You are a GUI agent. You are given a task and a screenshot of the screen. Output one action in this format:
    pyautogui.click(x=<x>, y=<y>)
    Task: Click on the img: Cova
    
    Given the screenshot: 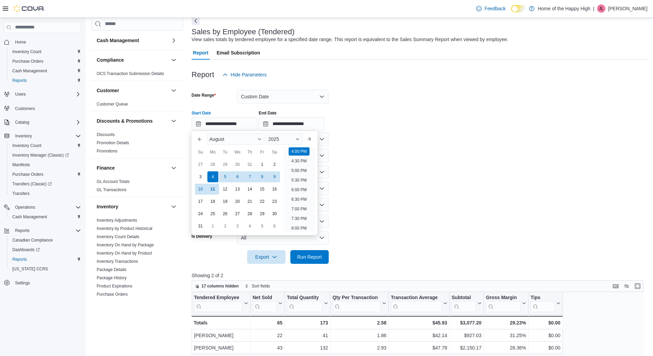 What is the action you would take?
    pyautogui.click(x=29, y=9)
    